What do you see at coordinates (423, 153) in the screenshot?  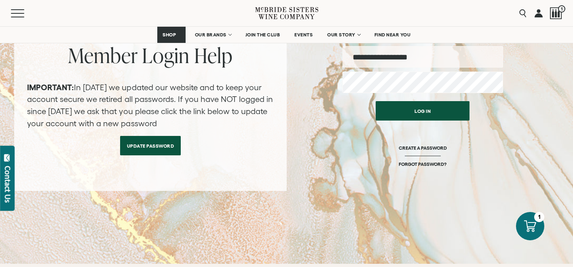 I see `a: CREATE A PASSWORD` at bounding box center [423, 153].